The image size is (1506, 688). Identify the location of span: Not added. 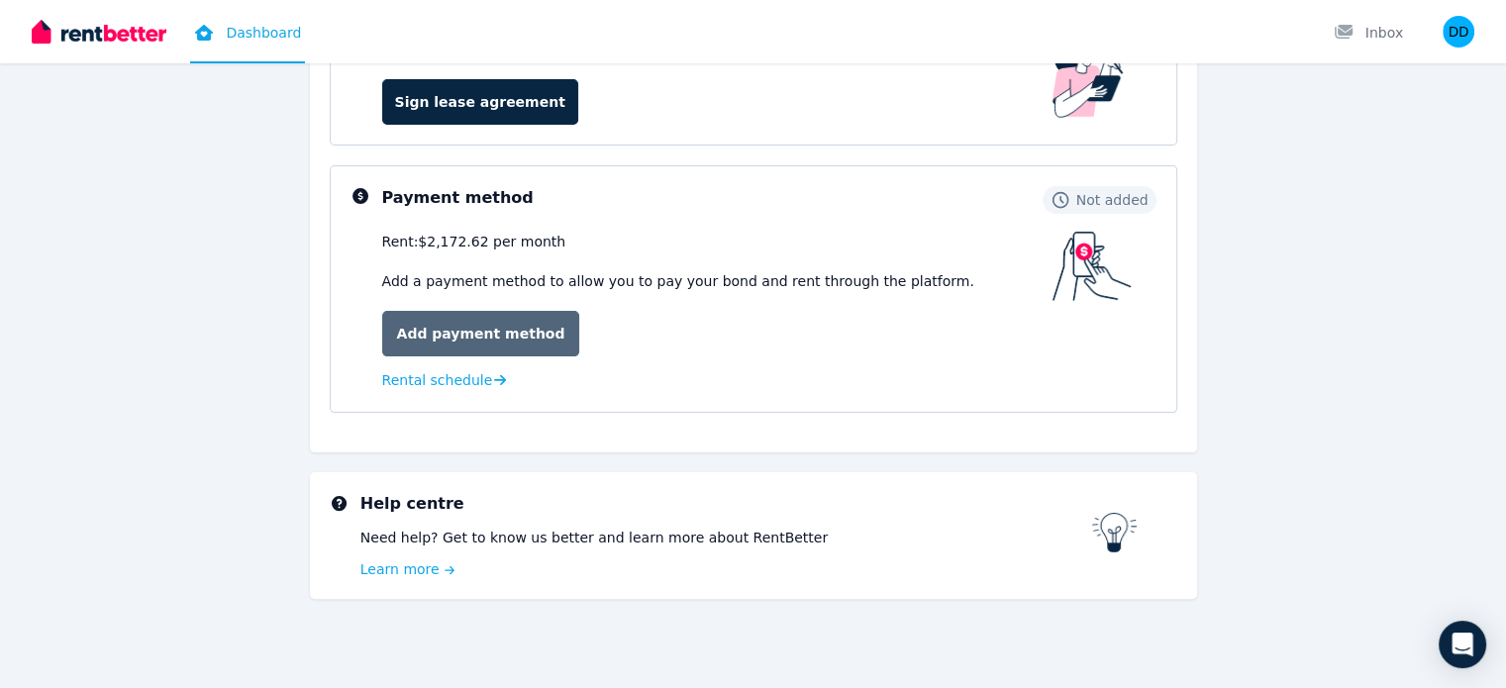
(1112, 200).